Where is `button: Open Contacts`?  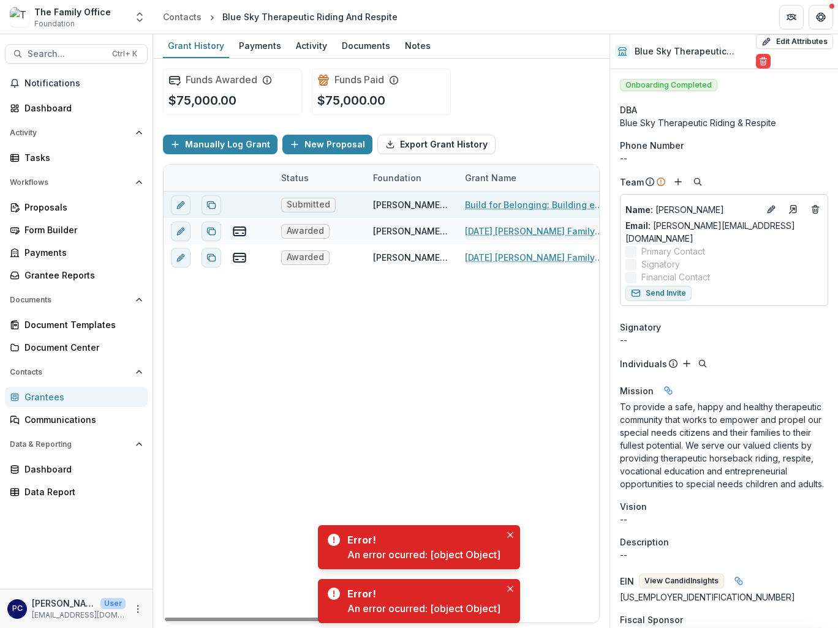 button: Open Contacts is located at coordinates (76, 372).